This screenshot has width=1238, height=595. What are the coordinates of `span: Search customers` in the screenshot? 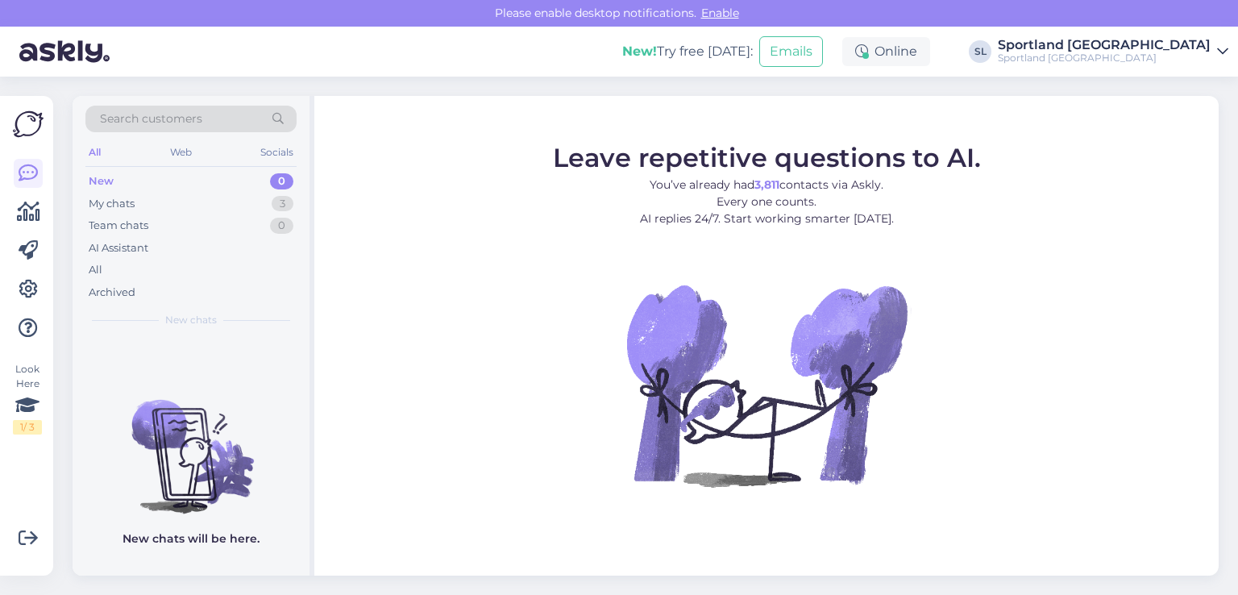 It's located at (151, 118).